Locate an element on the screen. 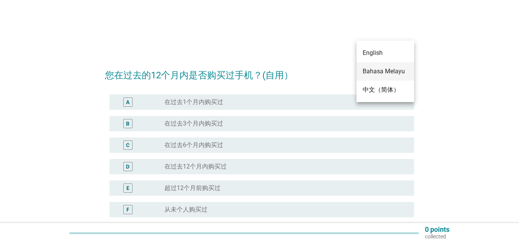  label: 在过去1个月内购买过 is located at coordinates (194, 102).